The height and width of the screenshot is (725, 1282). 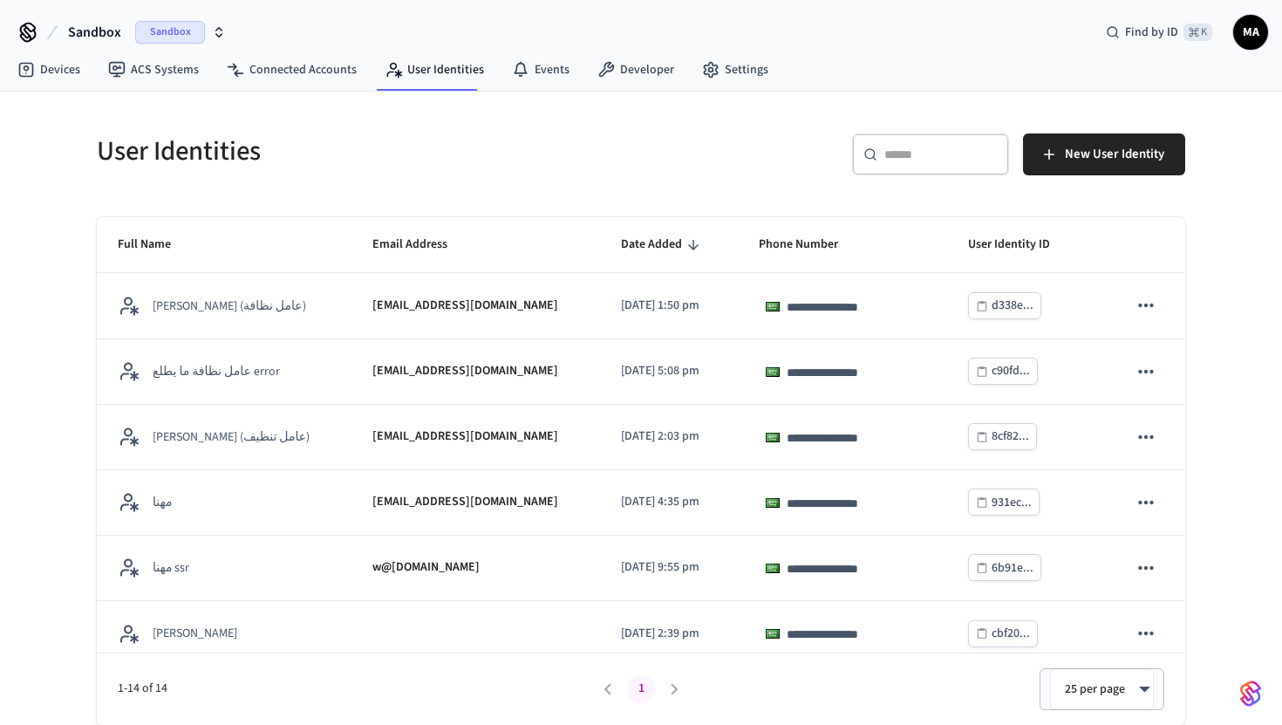 What do you see at coordinates (1005, 305) in the screenshot?
I see `button: d338e...` at bounding box center [1005, 305].